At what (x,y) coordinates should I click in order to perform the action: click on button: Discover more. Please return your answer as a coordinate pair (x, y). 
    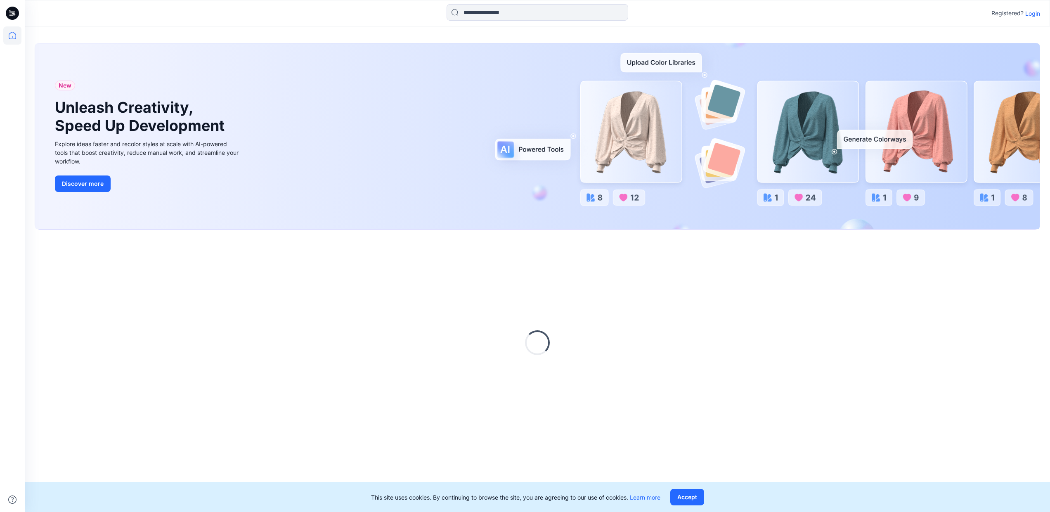
    Looking at the image, I should click on (83, 184).